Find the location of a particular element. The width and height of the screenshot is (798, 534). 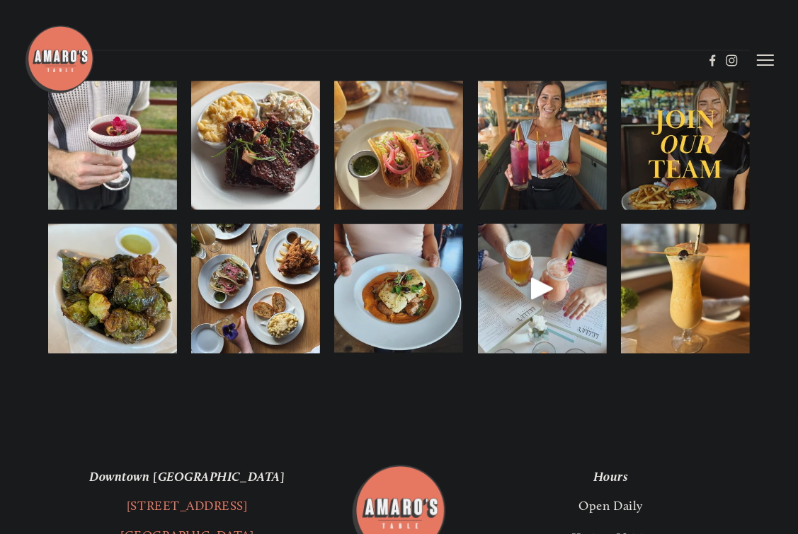

img: Come ❄️chill ❄️ with us for our award winning happy hour 🧡 starting at 2:00 daily! is located at coordinates (256, 289).